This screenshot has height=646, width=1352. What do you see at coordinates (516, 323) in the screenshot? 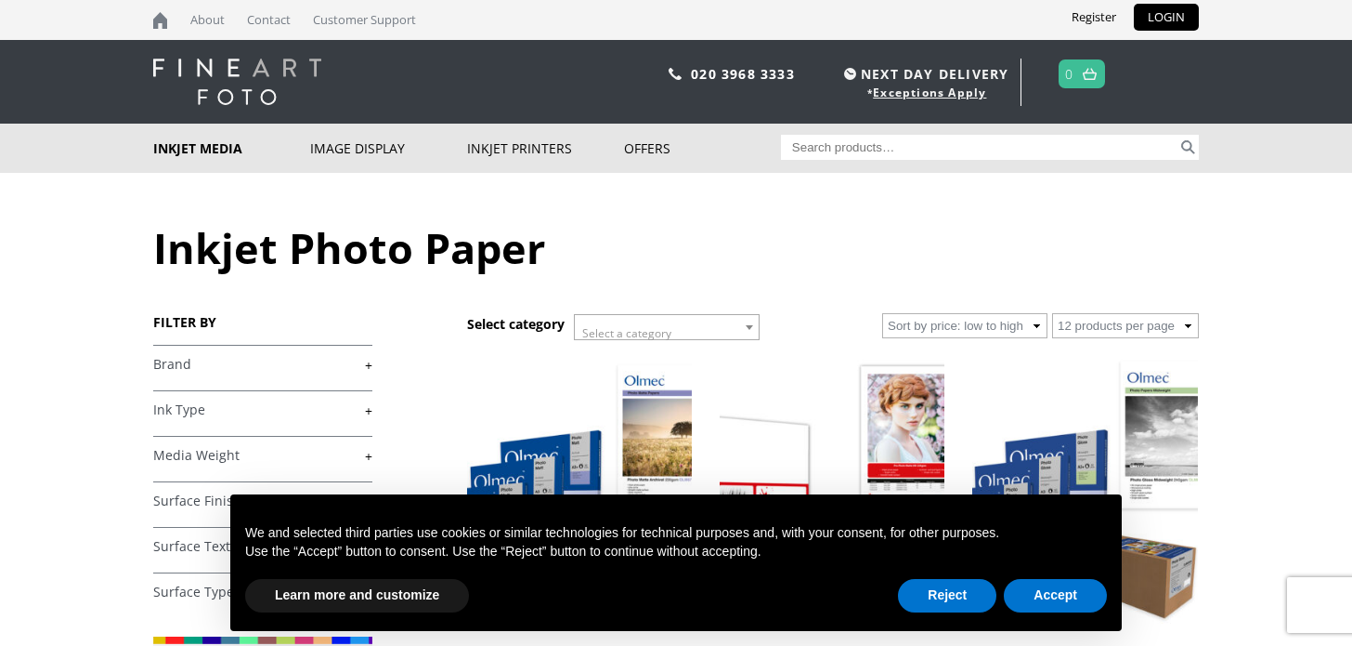
I see `h3: Select category` at bounding box center [516, 323].